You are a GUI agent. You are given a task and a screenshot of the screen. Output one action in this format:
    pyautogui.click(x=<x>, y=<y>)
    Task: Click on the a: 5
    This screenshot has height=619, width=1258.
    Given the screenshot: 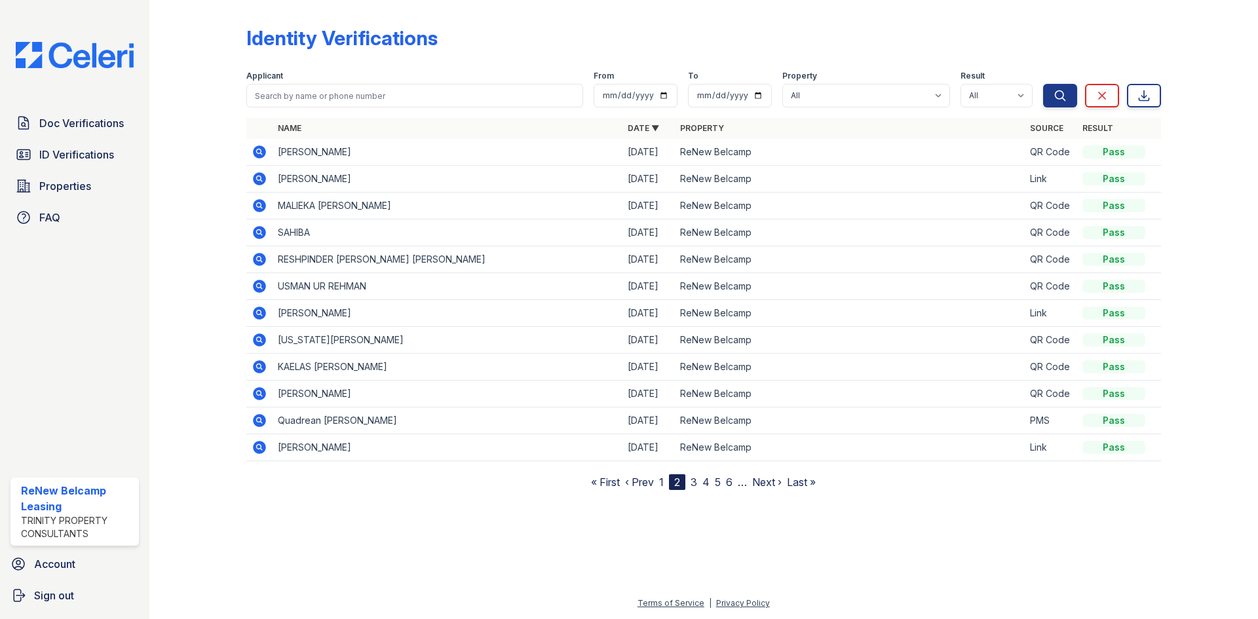 What is the action you would take?
    pyautogui.click(x=717, y=482)
    